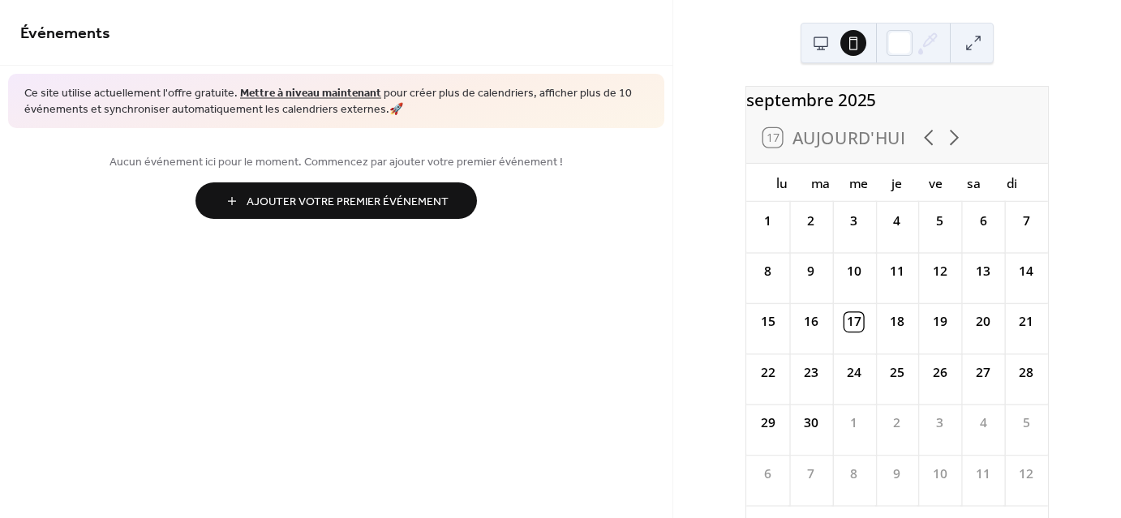  I want to click on div: ve, so click(935, 183).